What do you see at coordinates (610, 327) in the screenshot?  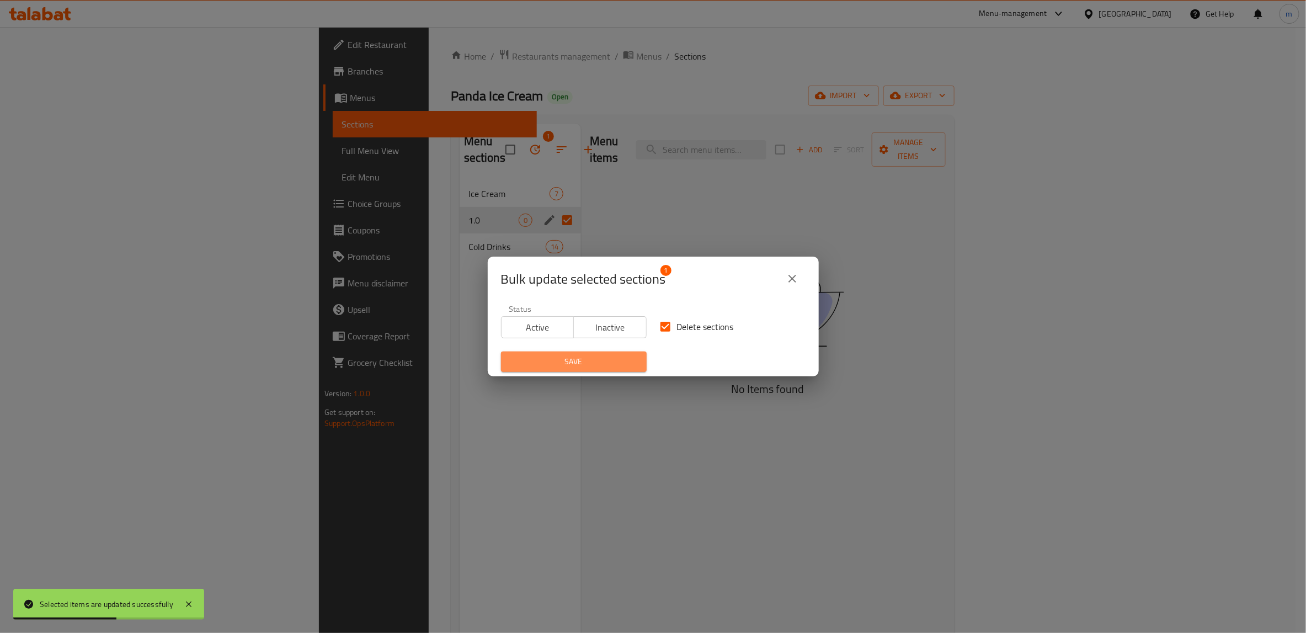 I see `span: Inactive` at bounding box center [610, 327].